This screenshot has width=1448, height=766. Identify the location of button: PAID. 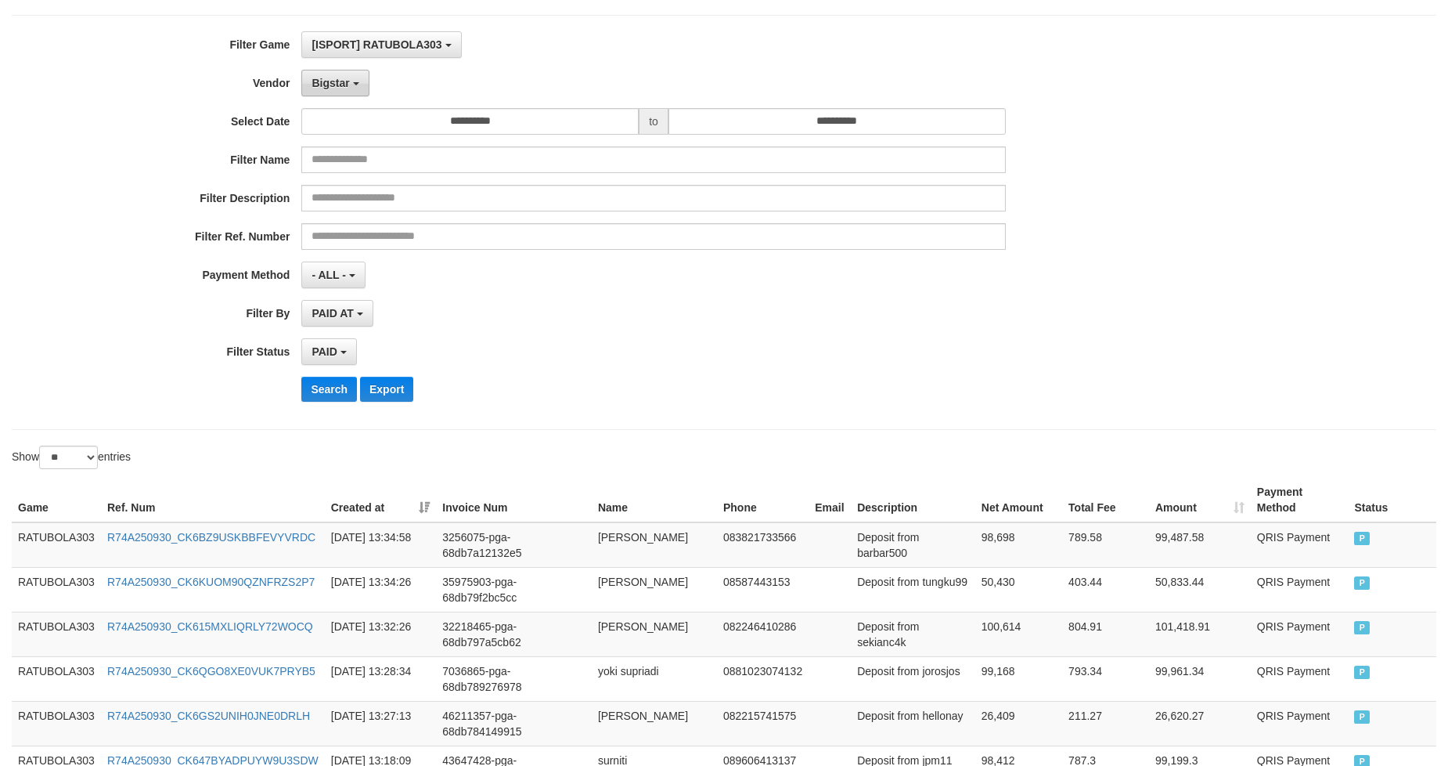
(329, 351).